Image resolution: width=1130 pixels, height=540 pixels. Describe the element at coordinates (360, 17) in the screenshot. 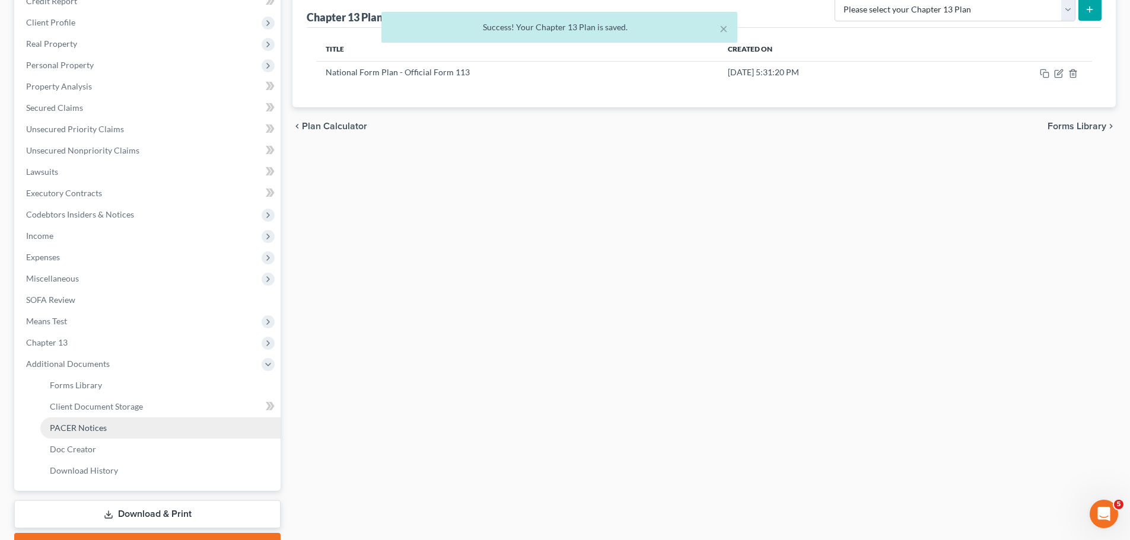

I see `div: Chapter 13 Plan Editor` at that location.